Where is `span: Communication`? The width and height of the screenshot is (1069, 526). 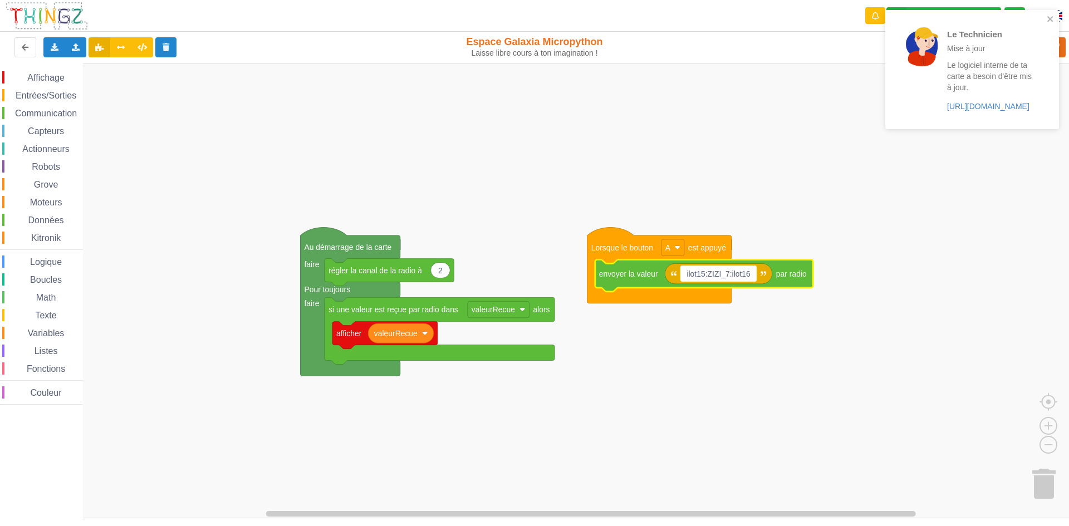 span: Communication is located at coordinates (46, 113).